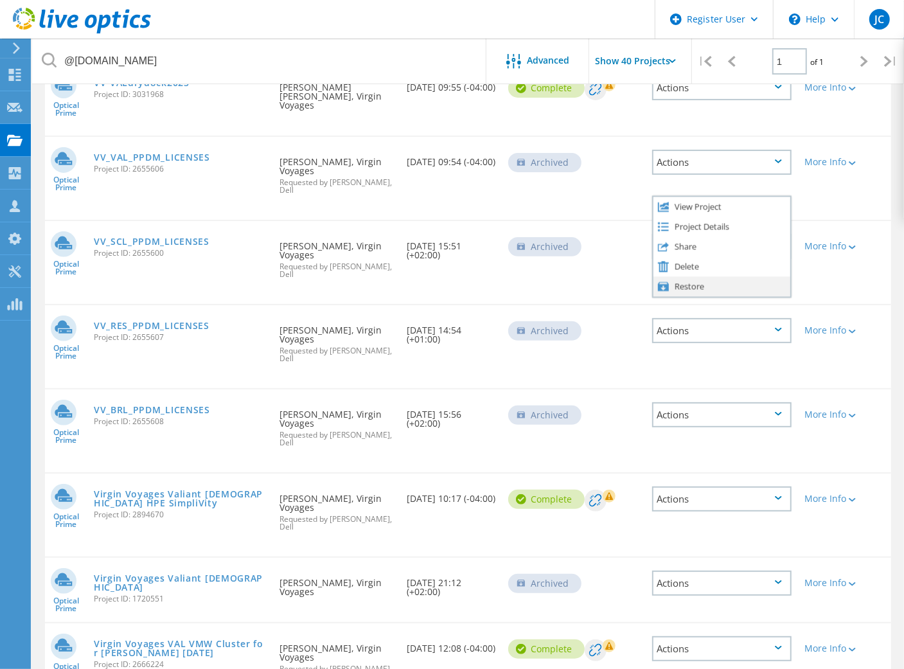 The height and width of the screenshot is (669, 904). Describe the element at coordinates (722, 206) in the screenshot. I see `div: View Project` at that location.